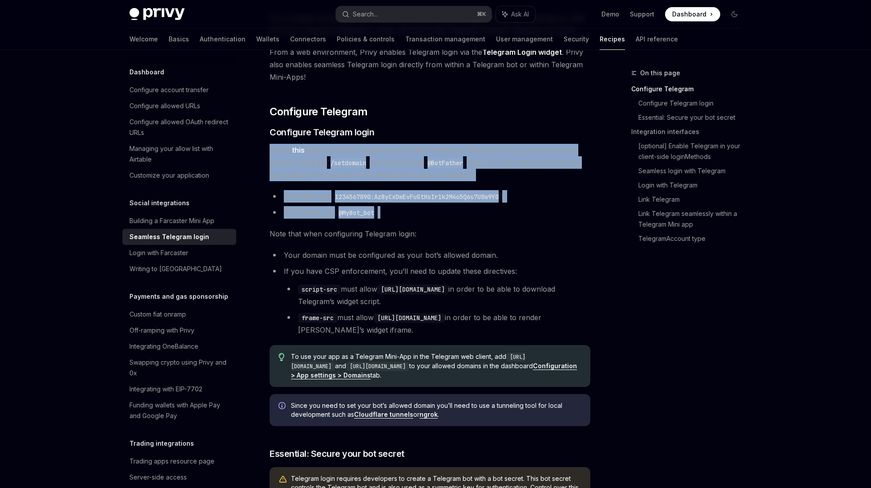 This screenshot has height=488, width=871. I want to click on span: Ask AI, so click(520, 14).